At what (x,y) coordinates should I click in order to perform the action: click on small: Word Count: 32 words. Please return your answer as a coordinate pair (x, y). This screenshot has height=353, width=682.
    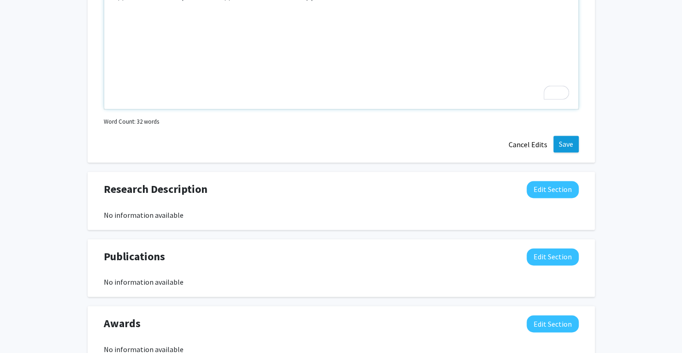
    Looking at the image, I should click on (131, 121).